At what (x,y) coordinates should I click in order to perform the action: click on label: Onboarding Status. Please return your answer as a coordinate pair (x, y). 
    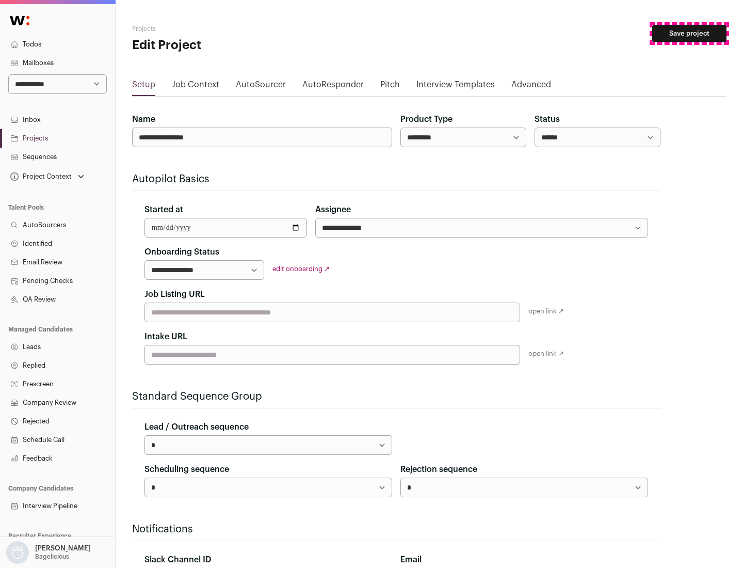
    Looking at the image, I should click on (182, 252).